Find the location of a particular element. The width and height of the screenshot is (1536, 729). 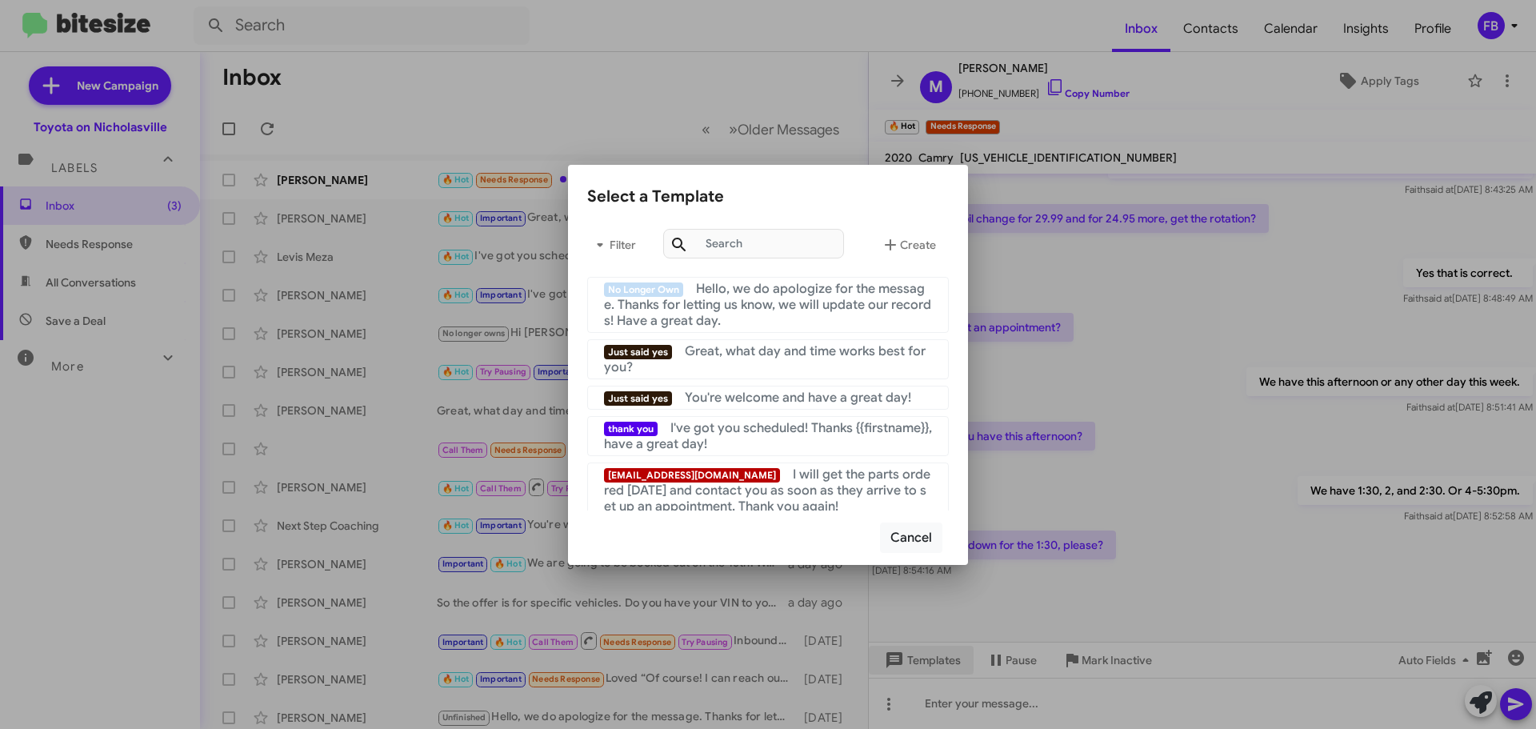

button: Cancel is located at coordinates (911, 538).